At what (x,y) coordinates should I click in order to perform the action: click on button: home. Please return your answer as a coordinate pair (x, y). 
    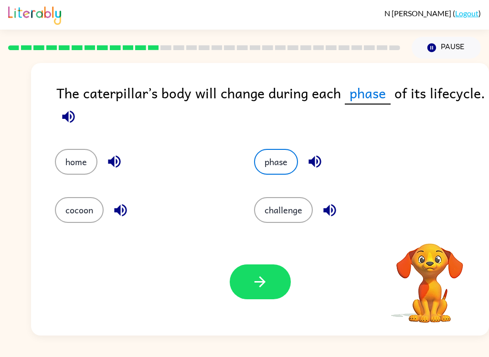
    Looking at the image, I should click on (76, 162).